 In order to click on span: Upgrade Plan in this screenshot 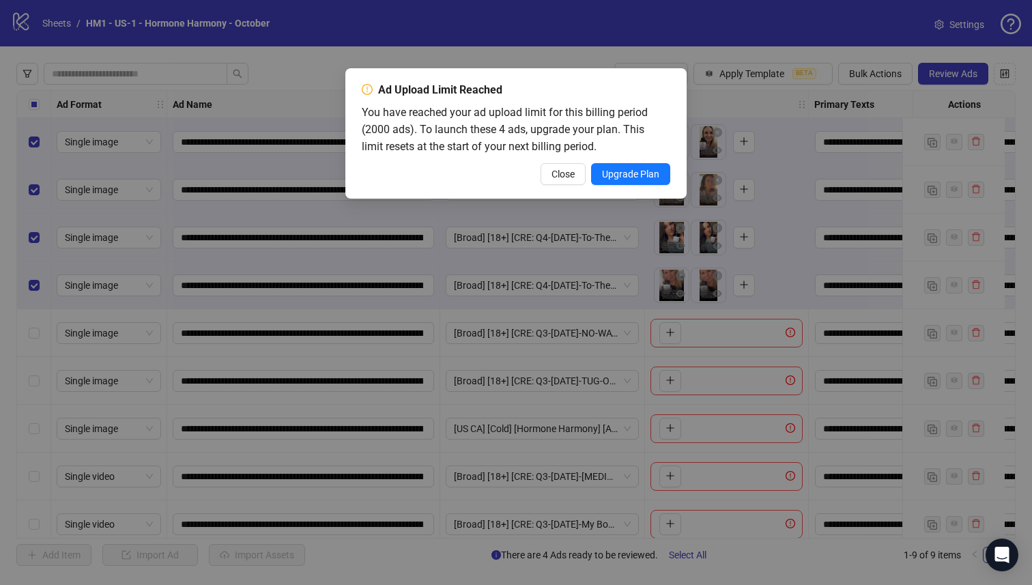, I will do `click(630, 174)`.